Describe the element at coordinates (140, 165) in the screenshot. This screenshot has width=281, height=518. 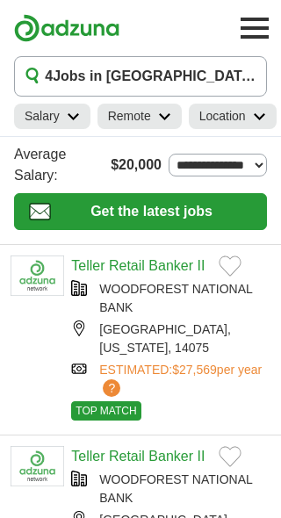
I see `div: Average Salary:` at that location.